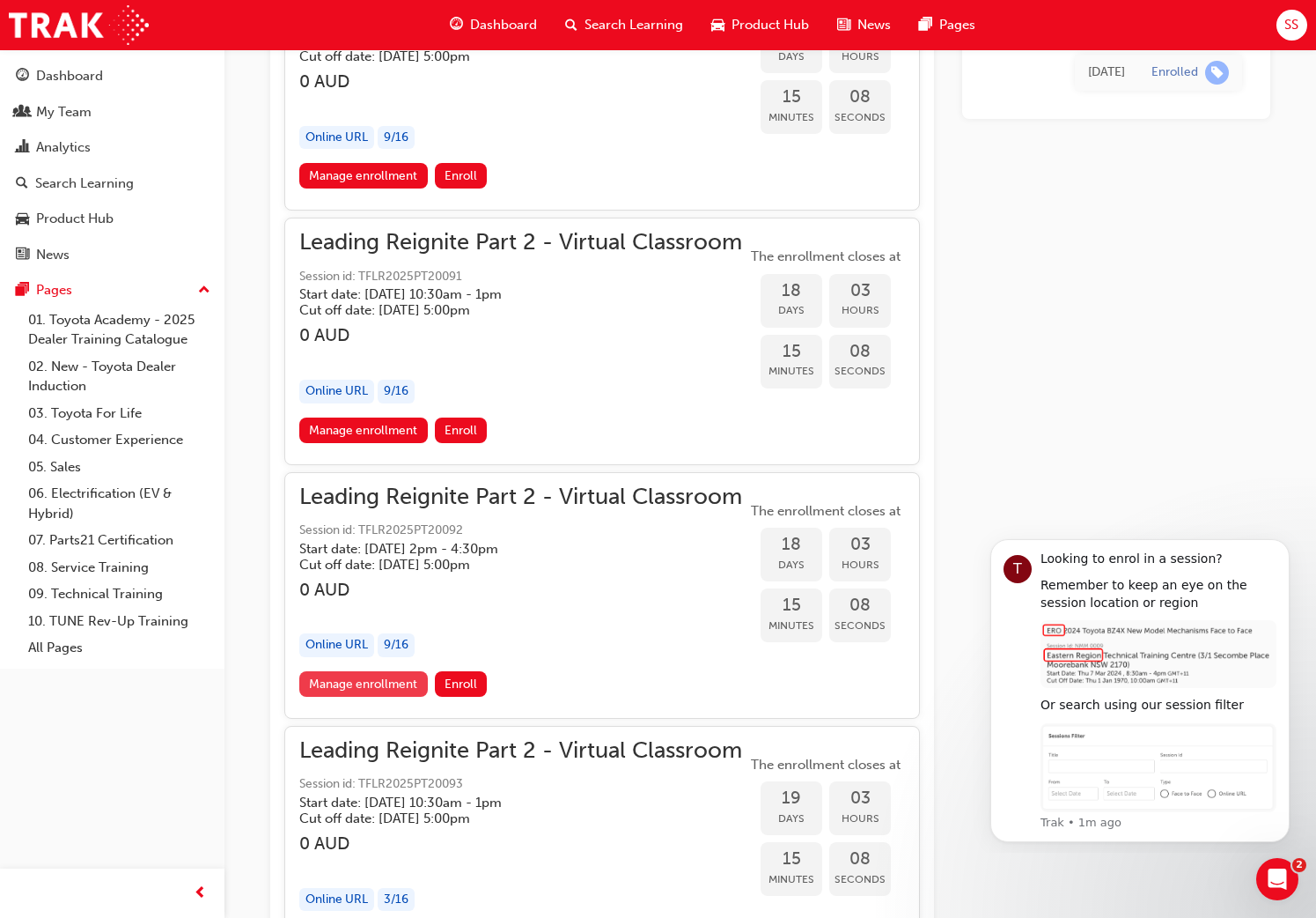 The image size is (1316, 918). What do you see at coordinates (493, 25) in the screenshot?
I see `a: guage-iconDashboard` at bounding box center [493, 25].